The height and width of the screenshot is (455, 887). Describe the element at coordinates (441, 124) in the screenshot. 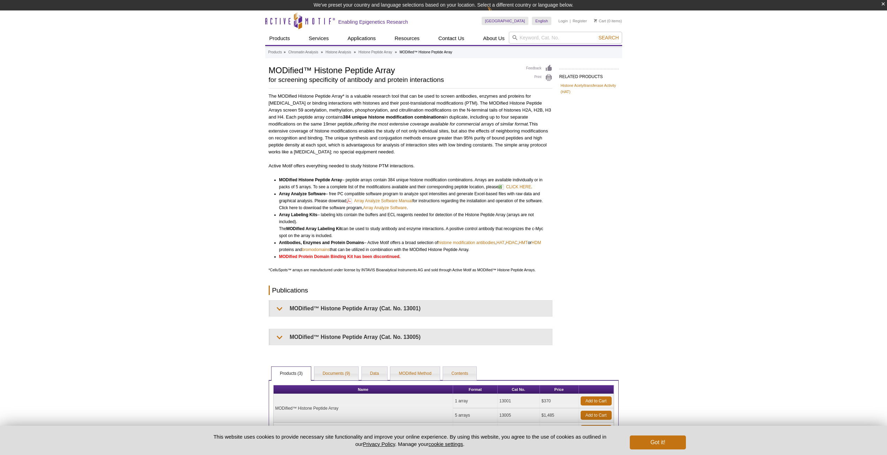

I see `i: offering the most extensive coverage available for commercial arrays of similar format.` at that location.